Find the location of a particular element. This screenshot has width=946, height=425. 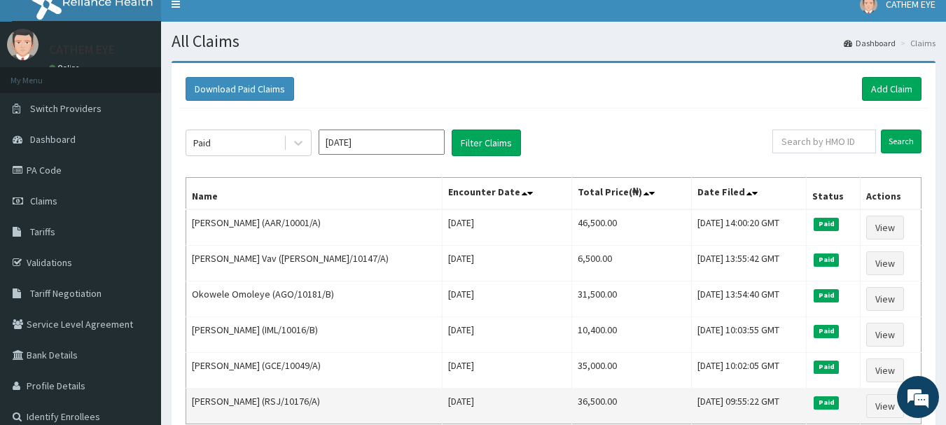

th: Total Price(₦) is located at coordinates (631, 194).